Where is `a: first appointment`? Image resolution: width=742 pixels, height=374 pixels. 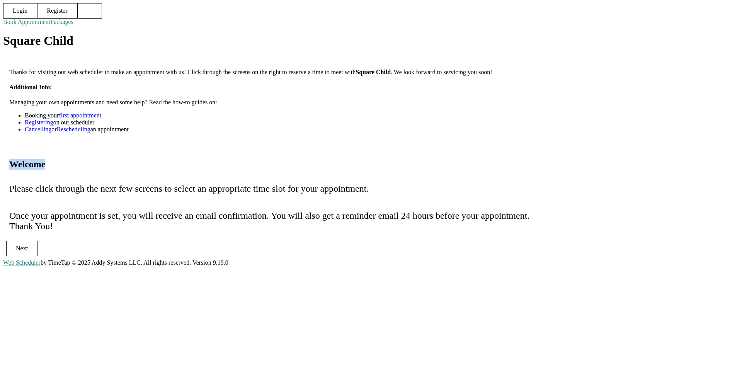 a: first appointment is located at coordinates (80, 115).